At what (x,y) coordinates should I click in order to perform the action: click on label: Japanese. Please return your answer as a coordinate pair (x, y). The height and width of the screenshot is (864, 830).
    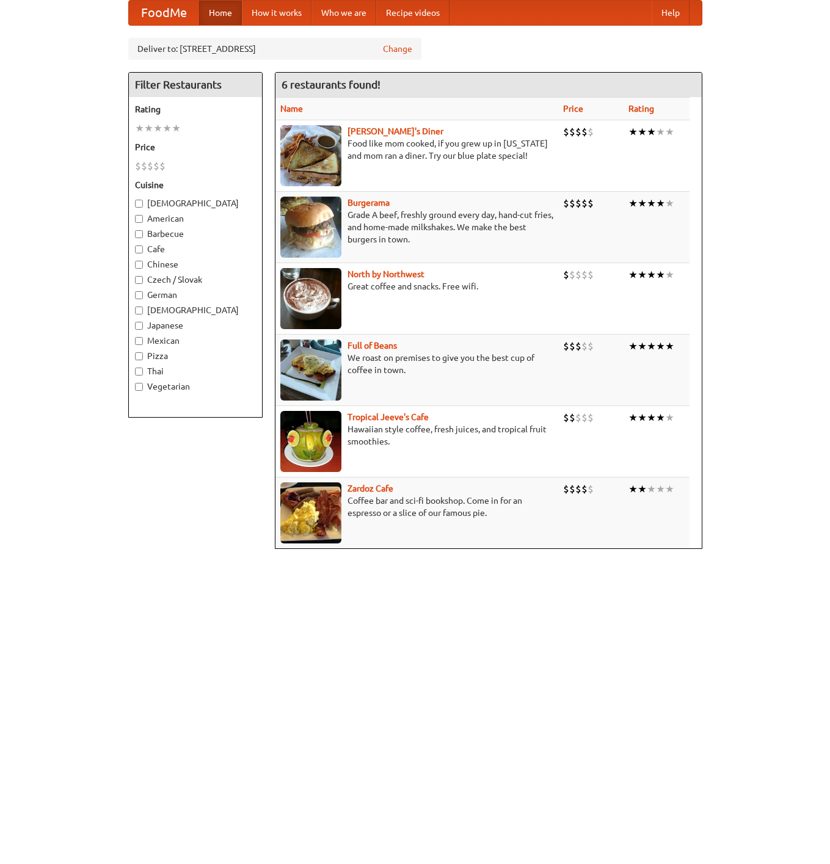
    Looking at the image, I should click on (195, 325).